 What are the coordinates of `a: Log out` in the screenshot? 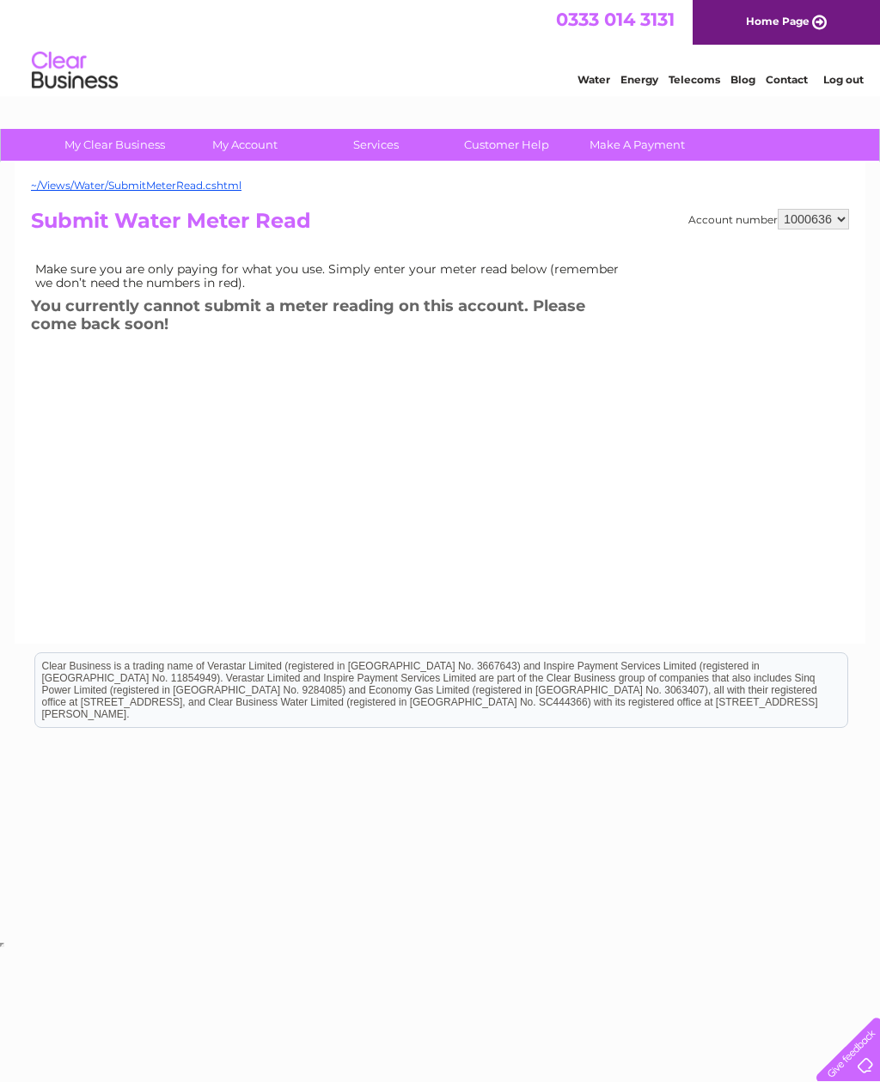 It's located at (843, 79).